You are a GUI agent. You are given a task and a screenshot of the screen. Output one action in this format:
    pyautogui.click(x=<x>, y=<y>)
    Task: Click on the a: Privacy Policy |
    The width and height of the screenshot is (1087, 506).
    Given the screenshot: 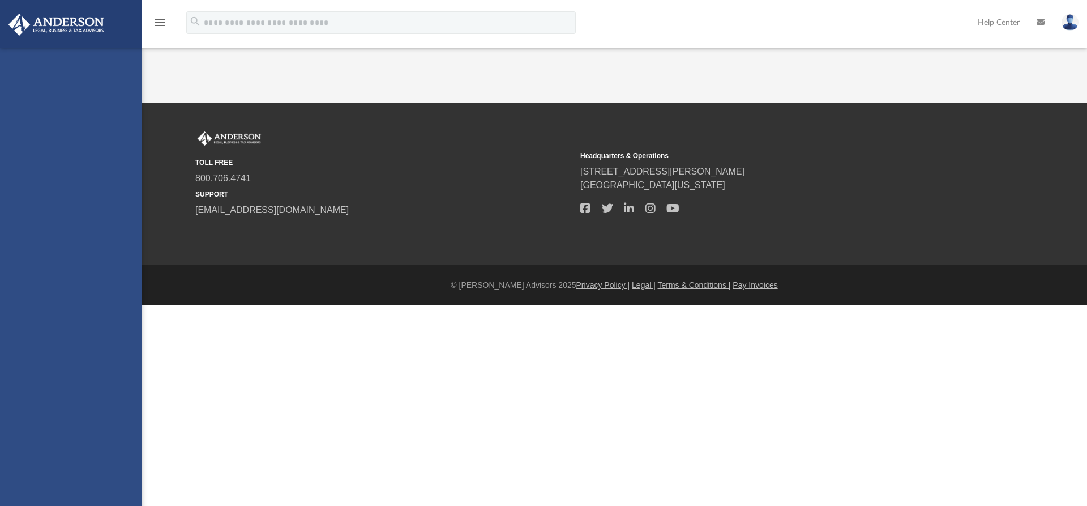 What is the action you would take?
    pyautogui.click(x=603, y=285)
    